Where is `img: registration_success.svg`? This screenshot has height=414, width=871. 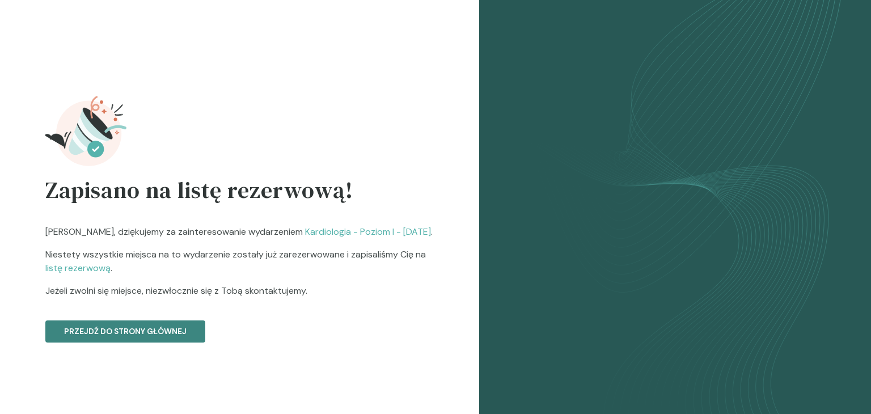 img: registration_success.svg is located at coordinates (87, 131).